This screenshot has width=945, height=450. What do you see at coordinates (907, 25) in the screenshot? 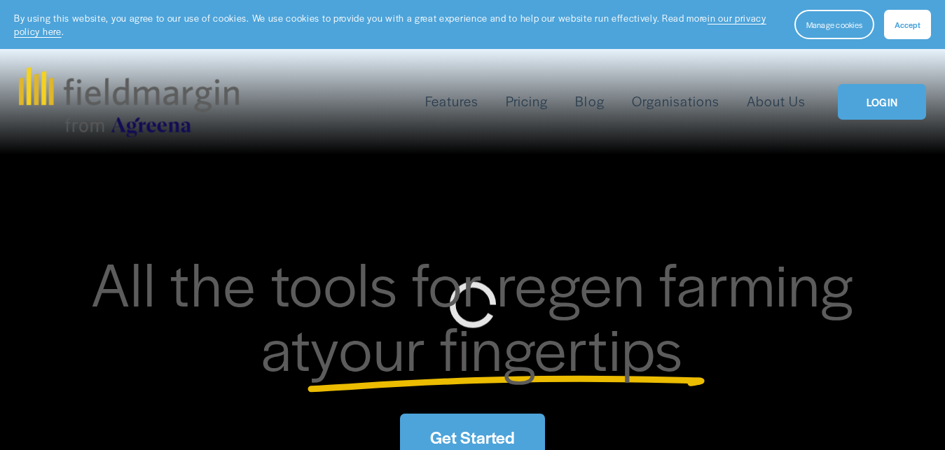
I see `span: Accept` at bounding box center [907, 25].